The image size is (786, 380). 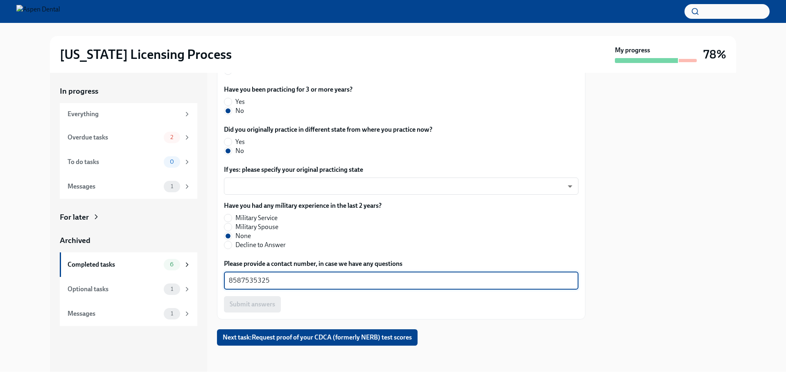 I want to click on a: Everything, so click(x=129, y=114).